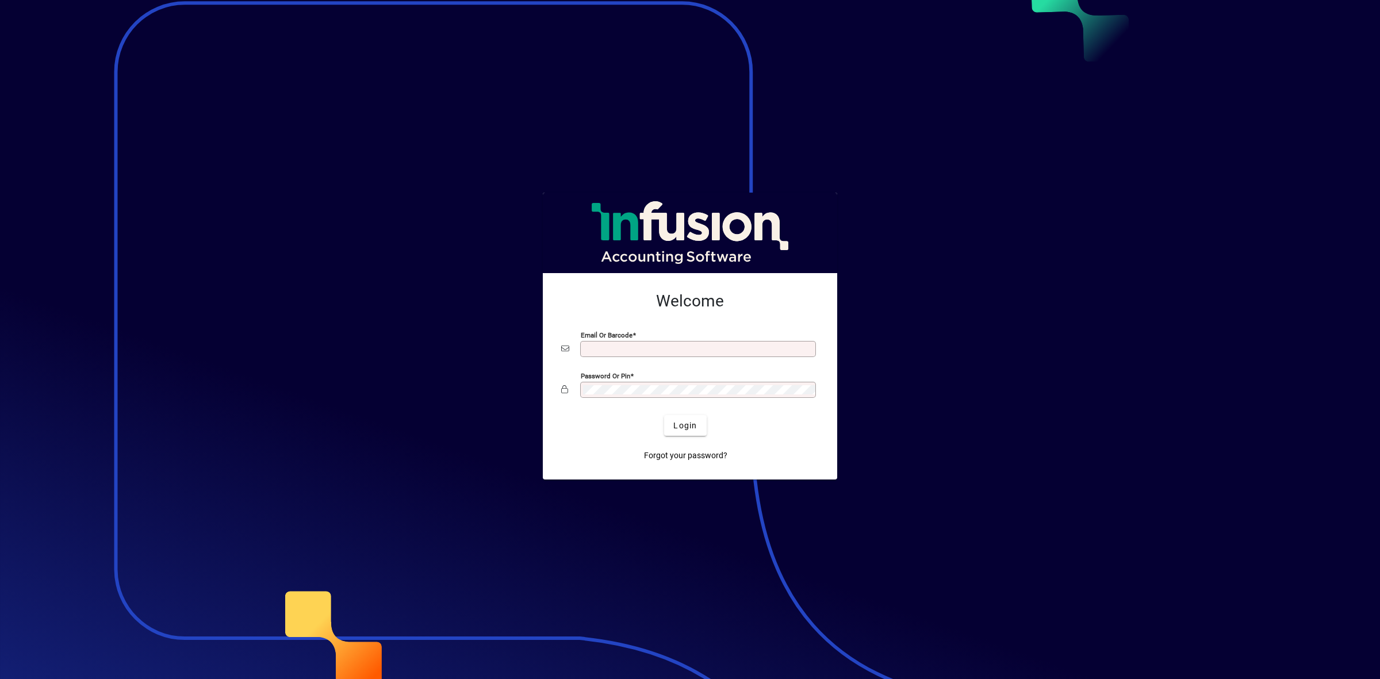 Image resolution: width=1380 pixels, height=679 pixels. Describe the element at coordinates (690, 301) in the screenshot. I see `h2: Welcome` at that location.